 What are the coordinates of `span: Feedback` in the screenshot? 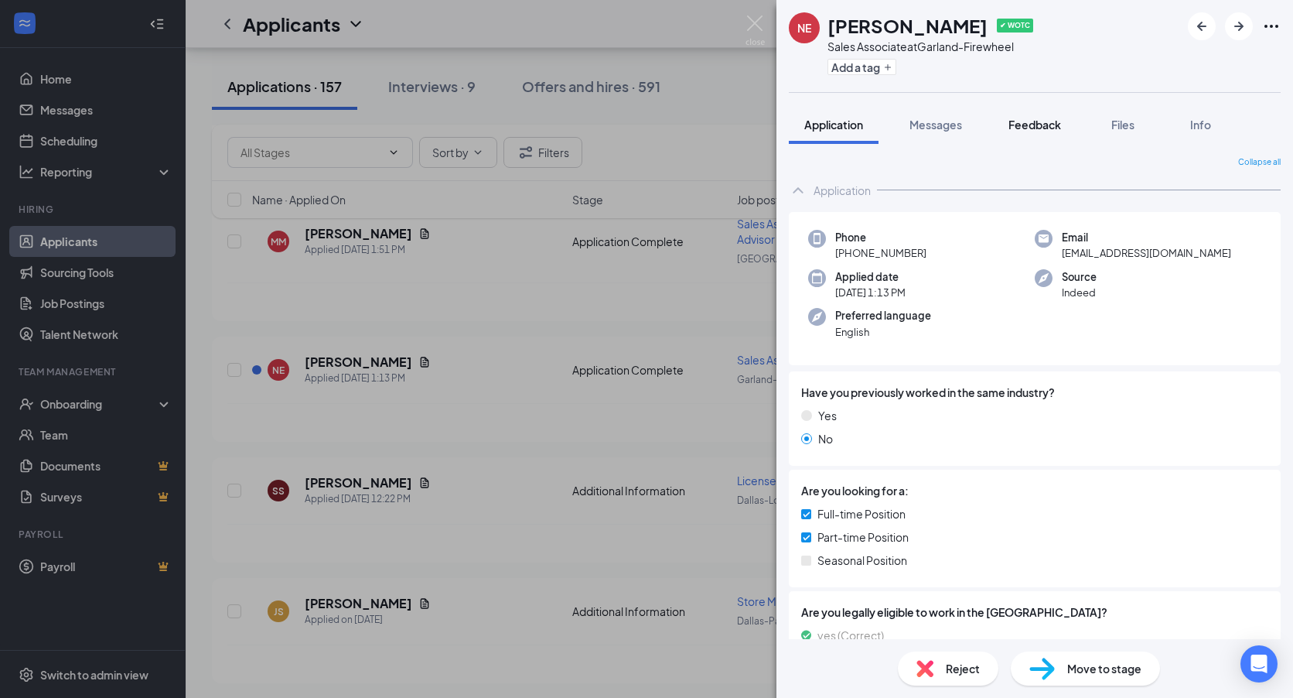 It's located at (1035, 125).